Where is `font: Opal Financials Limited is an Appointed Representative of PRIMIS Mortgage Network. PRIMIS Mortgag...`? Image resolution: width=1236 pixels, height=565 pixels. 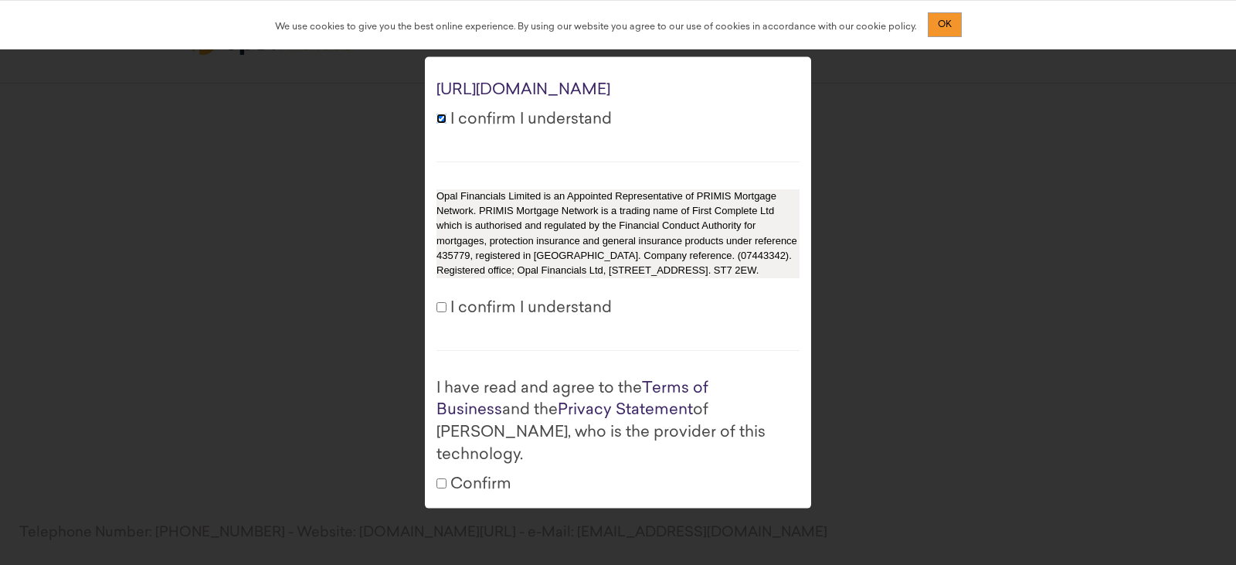
font: Opal Financials Limited is an Appointed Representative of PRIMIS Mortgage Network. PRIMIS Mortgag... is located at coordinates (616, 232).